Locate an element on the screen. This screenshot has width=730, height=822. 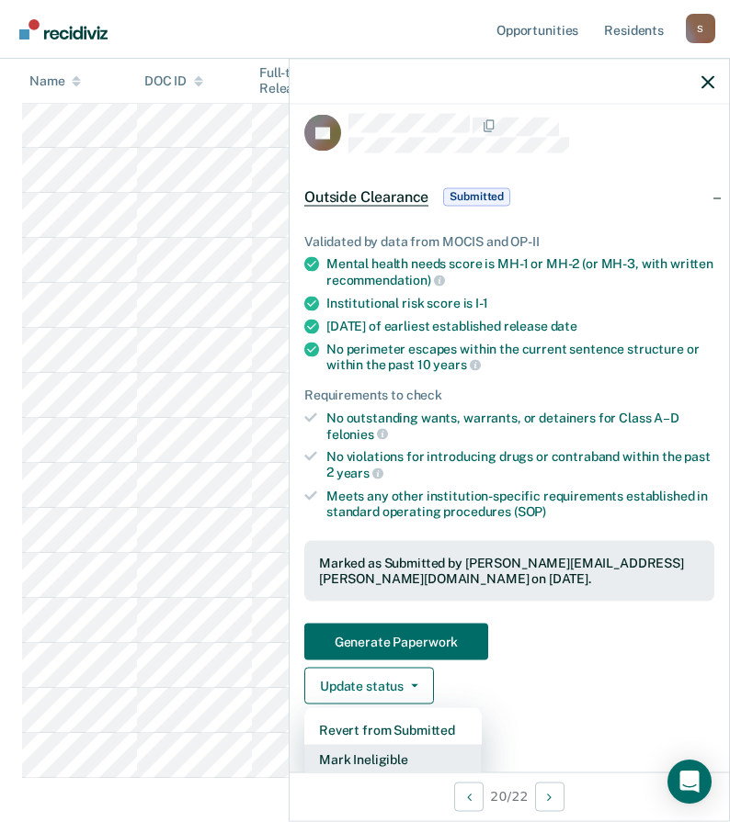
button: Update status is located at coordinates (368, 685).